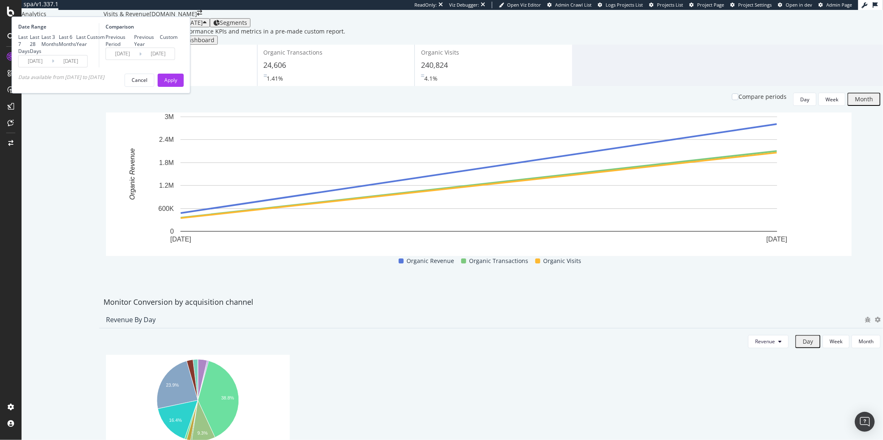 The image size is (883, 440). I want to click on div: Cancel, so click(139, 80).